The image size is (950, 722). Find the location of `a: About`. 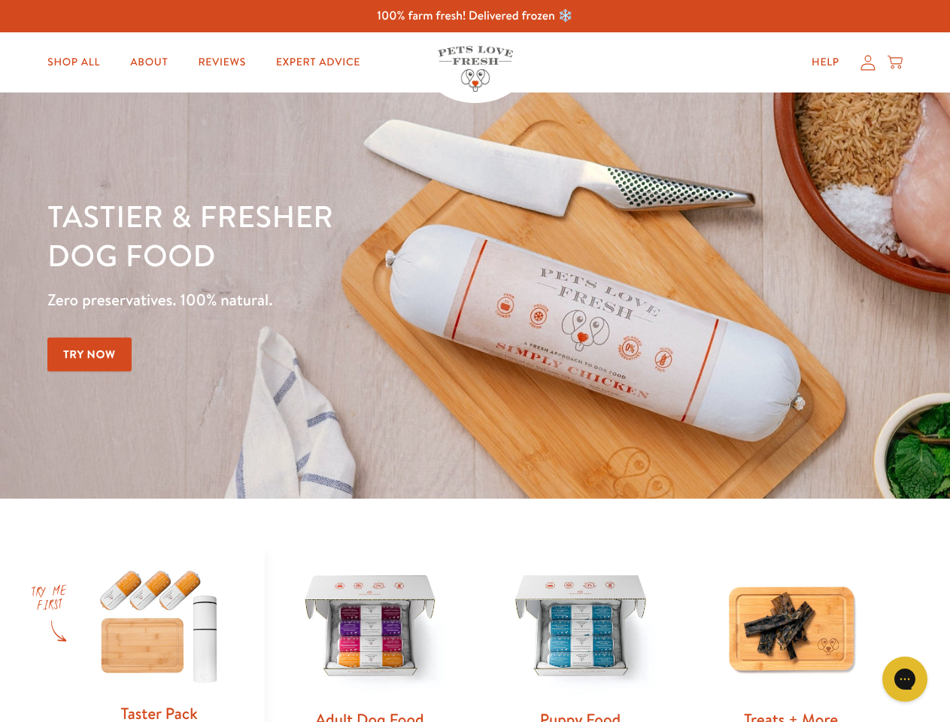

a: About is located at coordinates (149, 62).